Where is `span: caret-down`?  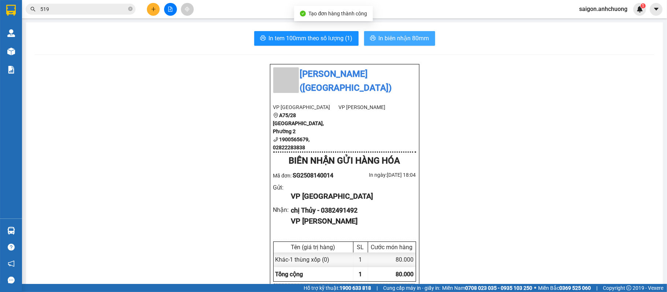 span: caret-down is located at coordinates (657, 9).